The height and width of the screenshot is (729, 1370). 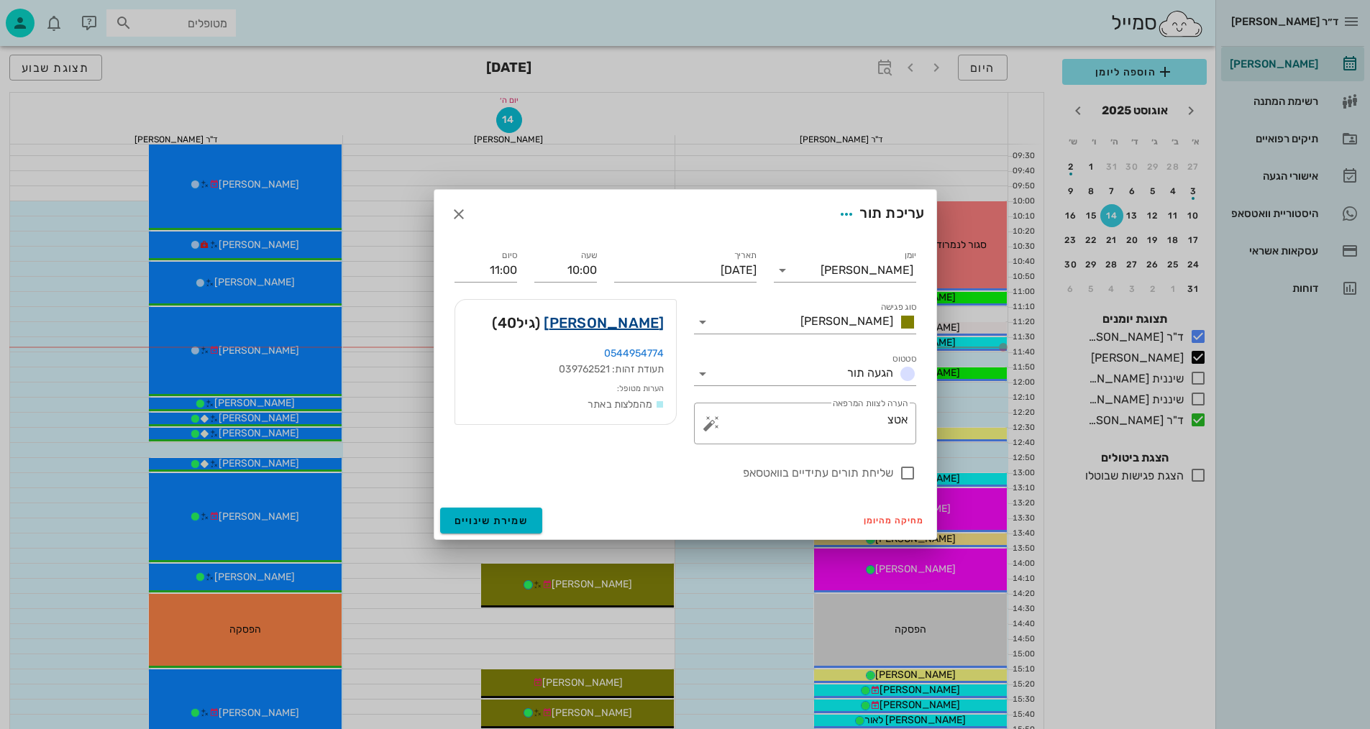 What do you see at coordinates (509, 255) in the screenshot?
I see `label: סיום` at bounding box center [509, 255].